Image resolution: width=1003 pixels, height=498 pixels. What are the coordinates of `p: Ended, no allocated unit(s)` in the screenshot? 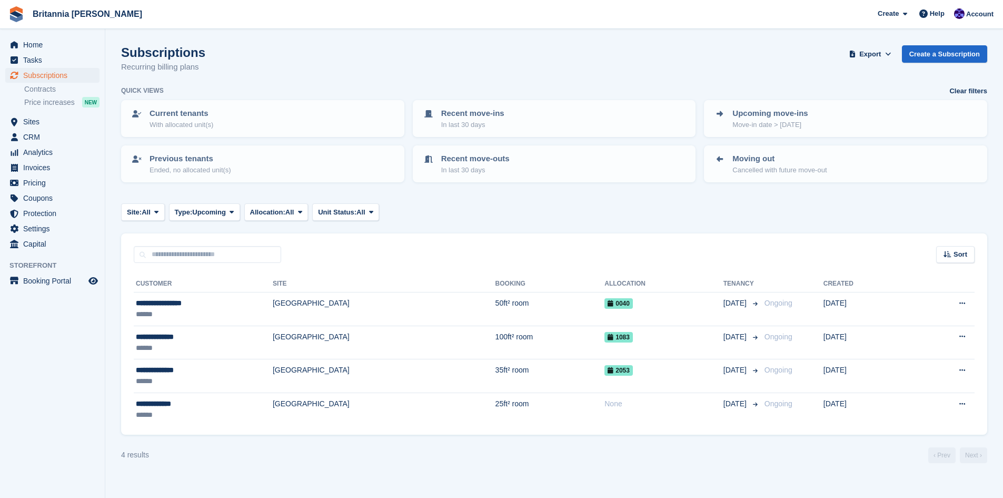 It's located at (190, 170).